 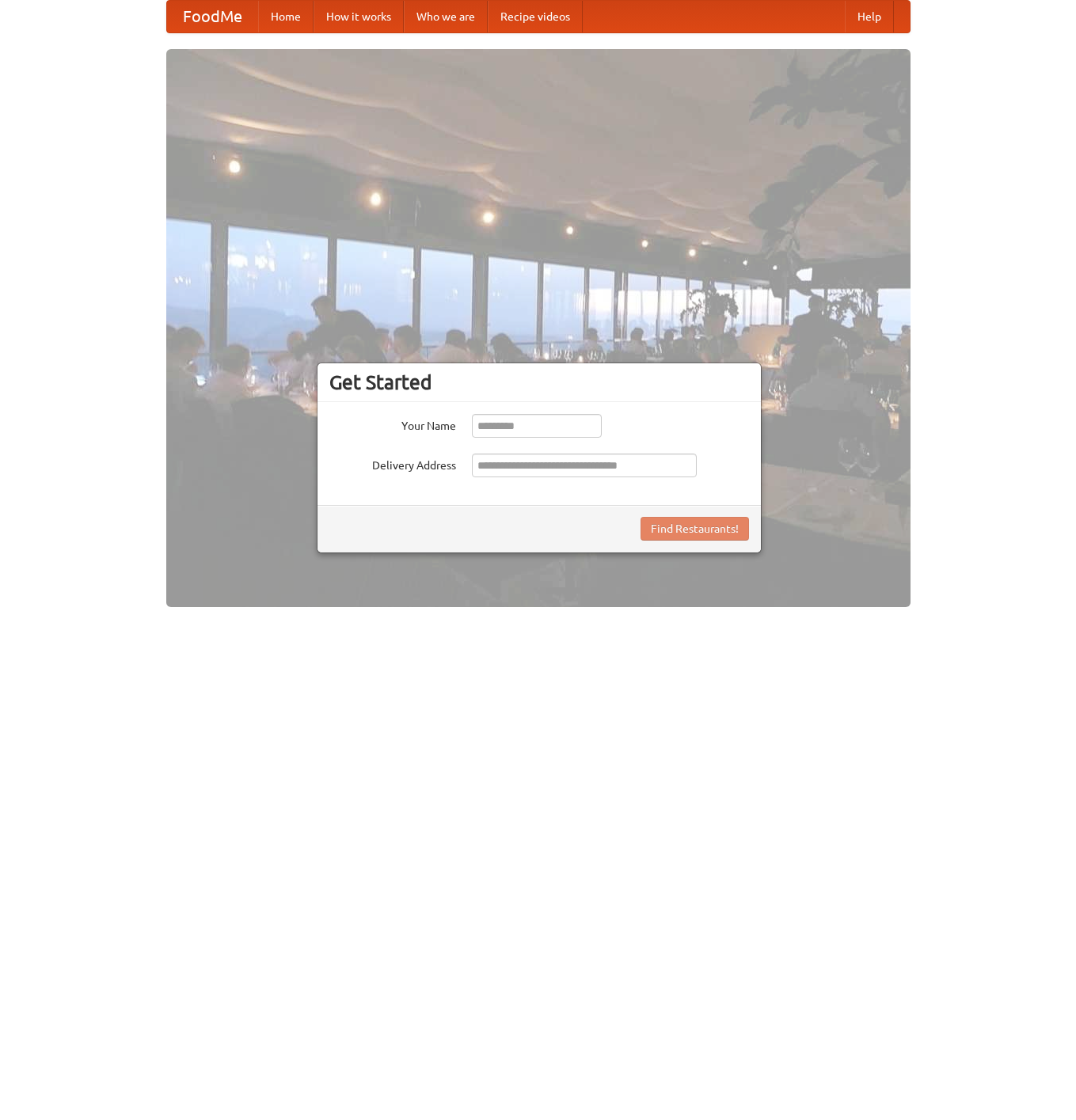 What do you see at coordinates (393, 463) in the screenshot?
I see `label: Delivery Address` at bounding box center [393, 463].